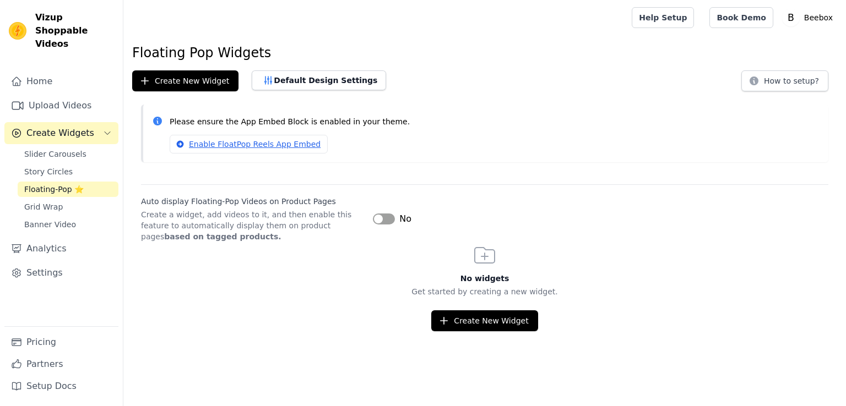 This screenshot has height=406, width=846. Describe the element at coordinates (54, 189) in the screenshot. I see `span: Floating-Pop ⭐` at that location.